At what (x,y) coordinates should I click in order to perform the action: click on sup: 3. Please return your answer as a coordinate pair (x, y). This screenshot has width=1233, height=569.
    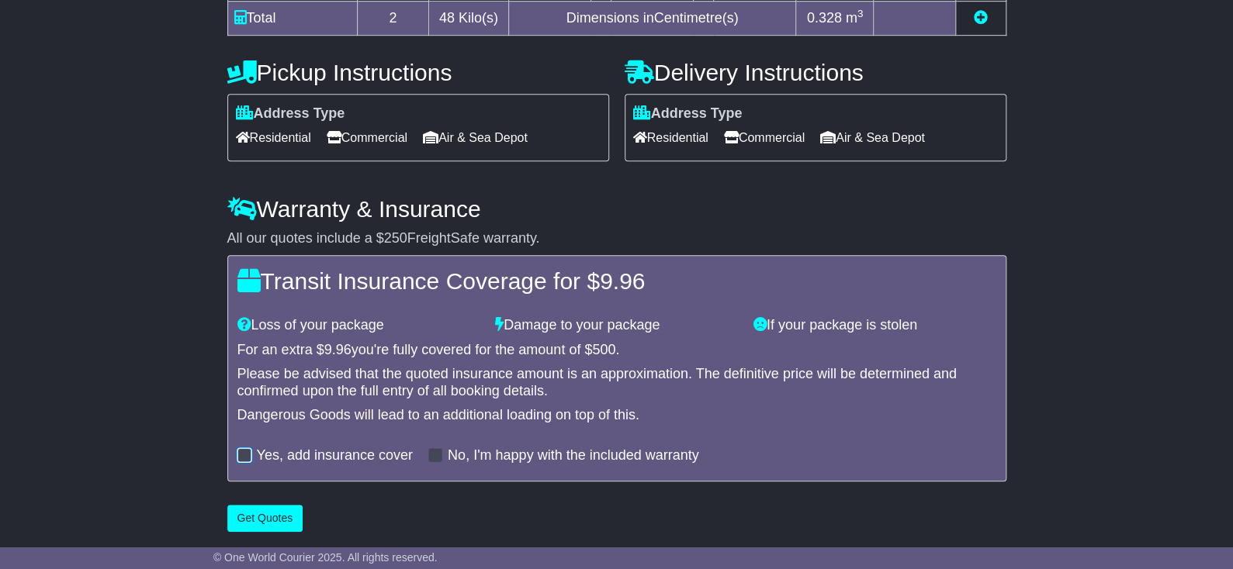
    Looking at the image, I should click on (860, 13).